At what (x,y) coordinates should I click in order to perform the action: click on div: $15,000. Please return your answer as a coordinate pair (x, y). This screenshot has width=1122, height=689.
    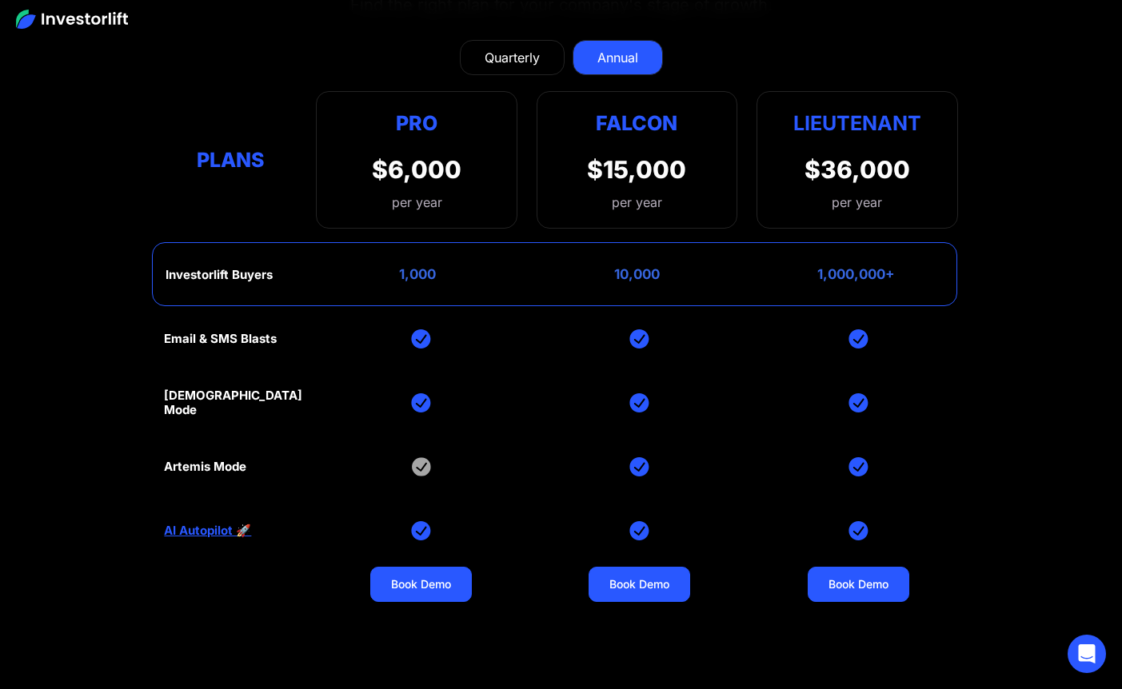
    Looking at the image, I should click on (637, 170).